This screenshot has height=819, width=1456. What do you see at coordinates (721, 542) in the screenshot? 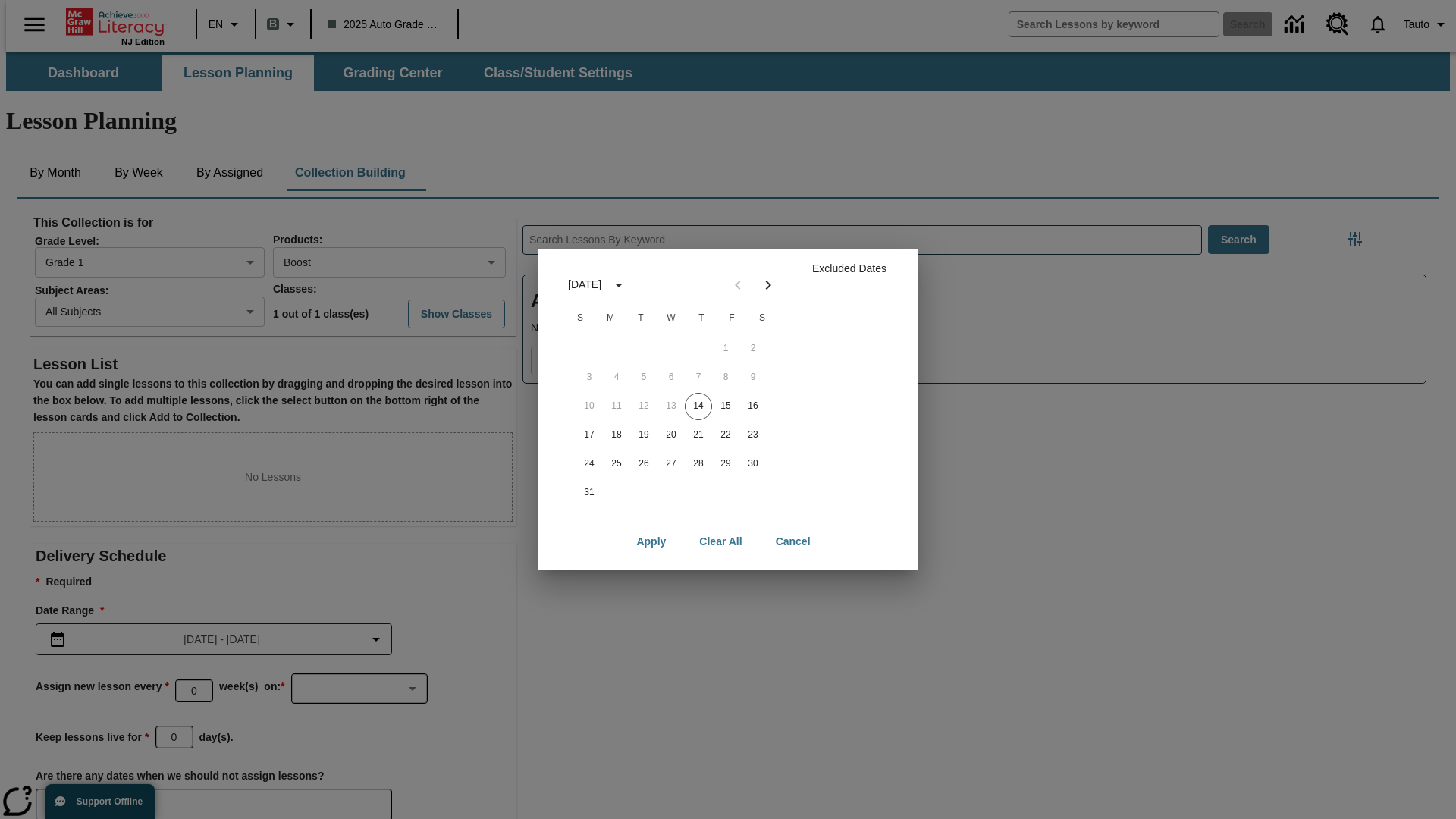
I see `button: Clear All` at bounding box center [721, 542].